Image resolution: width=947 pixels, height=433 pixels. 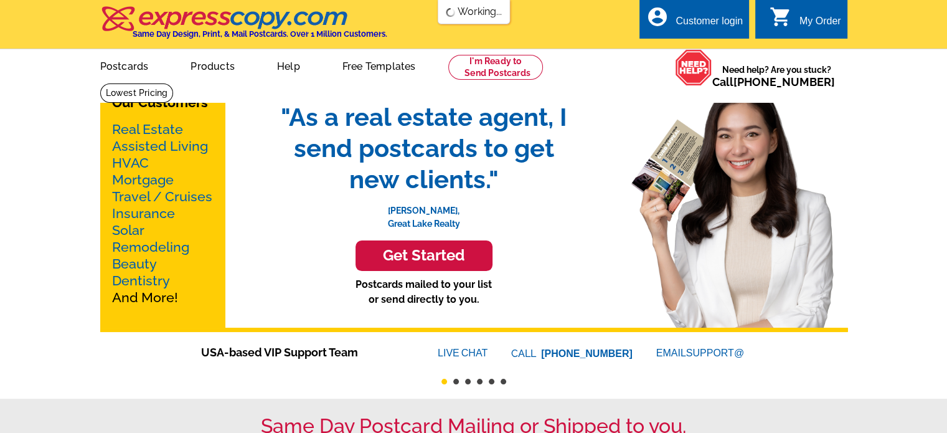 What do you see at coordinates (820, 24) in the screenshot?
I see `div: My Order` at bounding box center [820, 24].